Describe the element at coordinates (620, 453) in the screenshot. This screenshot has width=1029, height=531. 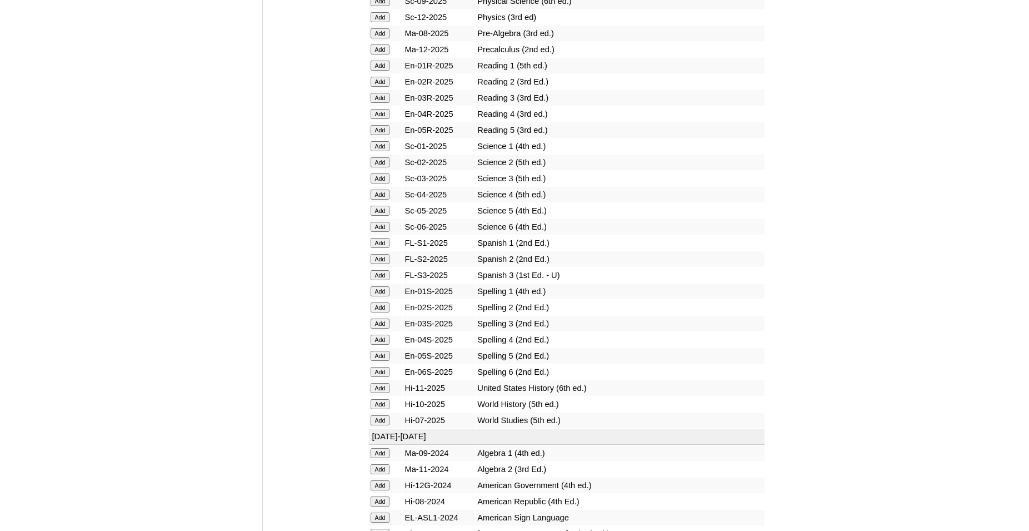
I see `td: Algebra 1 (4th ed.)` at that location.